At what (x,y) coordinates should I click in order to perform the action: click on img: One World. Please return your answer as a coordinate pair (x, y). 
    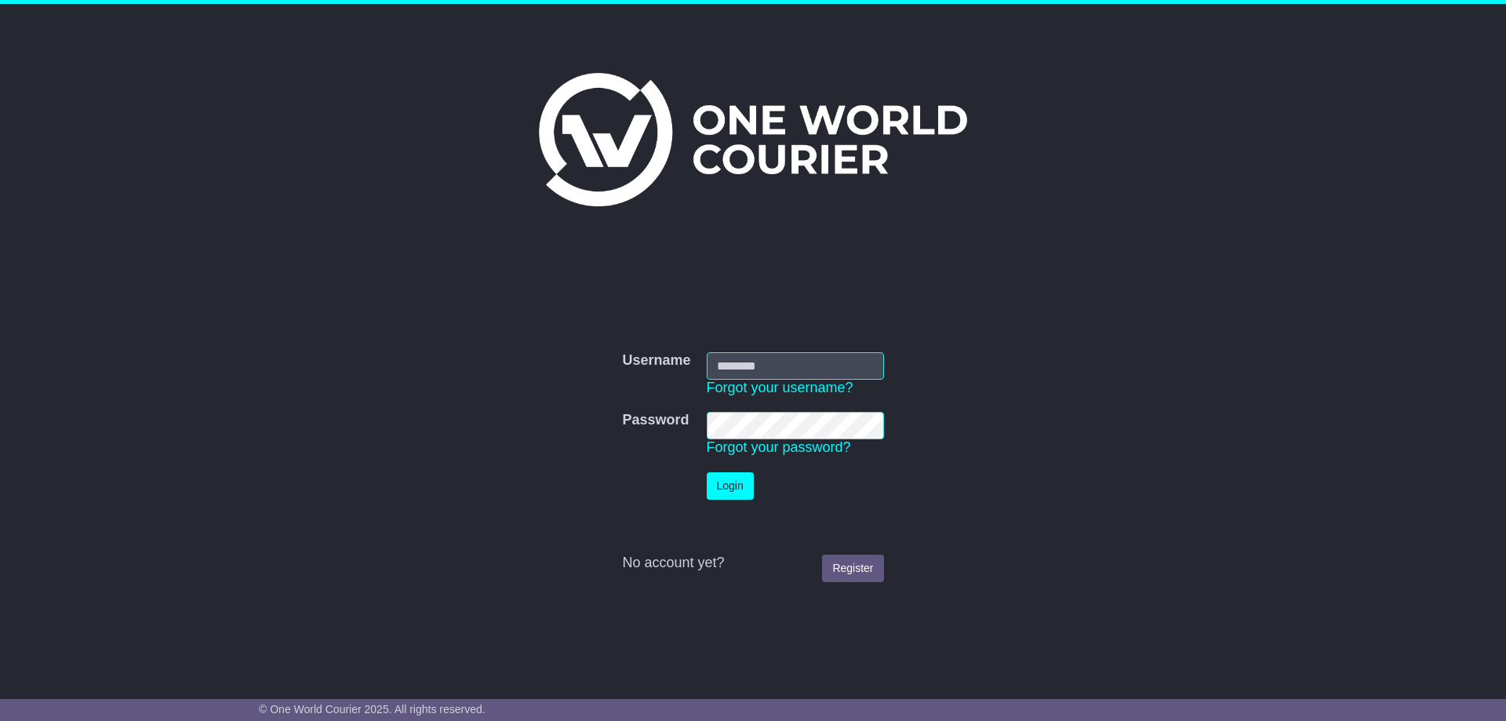
    Looking at the image, I should click on (753, 140).